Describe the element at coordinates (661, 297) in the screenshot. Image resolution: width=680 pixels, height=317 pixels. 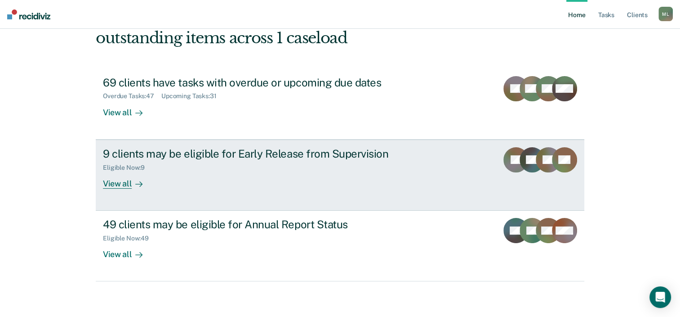
I see `div: Open Intercom Messenger` at that location.